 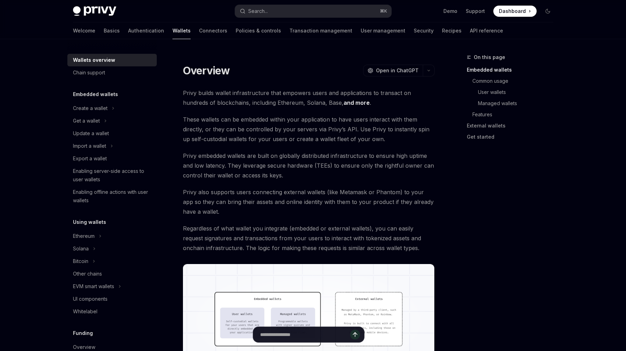 What do you see at coordinates (112, 31) in the screenshot?
I see `a: Basics` at bounding box center [112, 31].